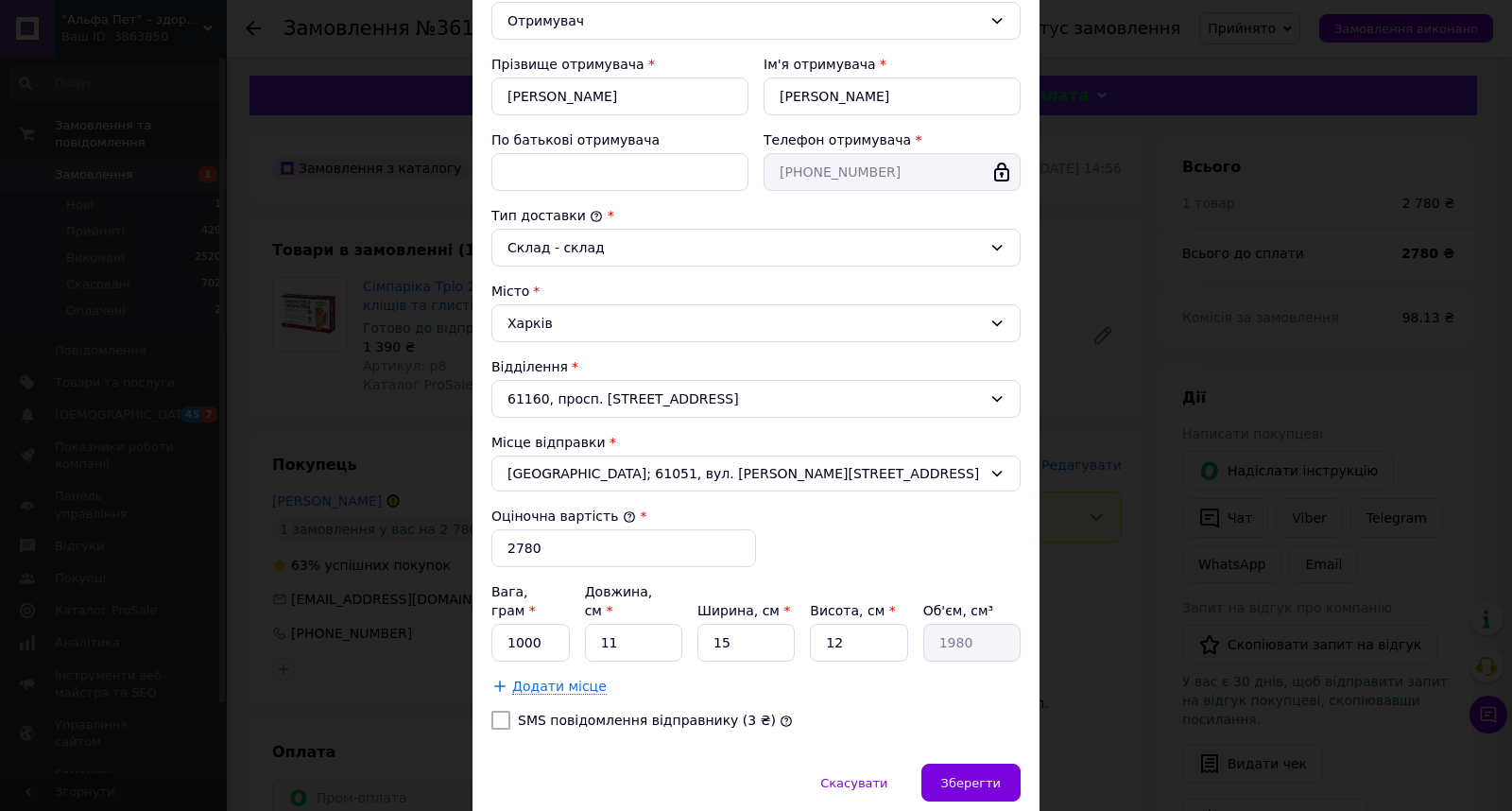  I want to click on span: Додати місце, so click(559, 686).